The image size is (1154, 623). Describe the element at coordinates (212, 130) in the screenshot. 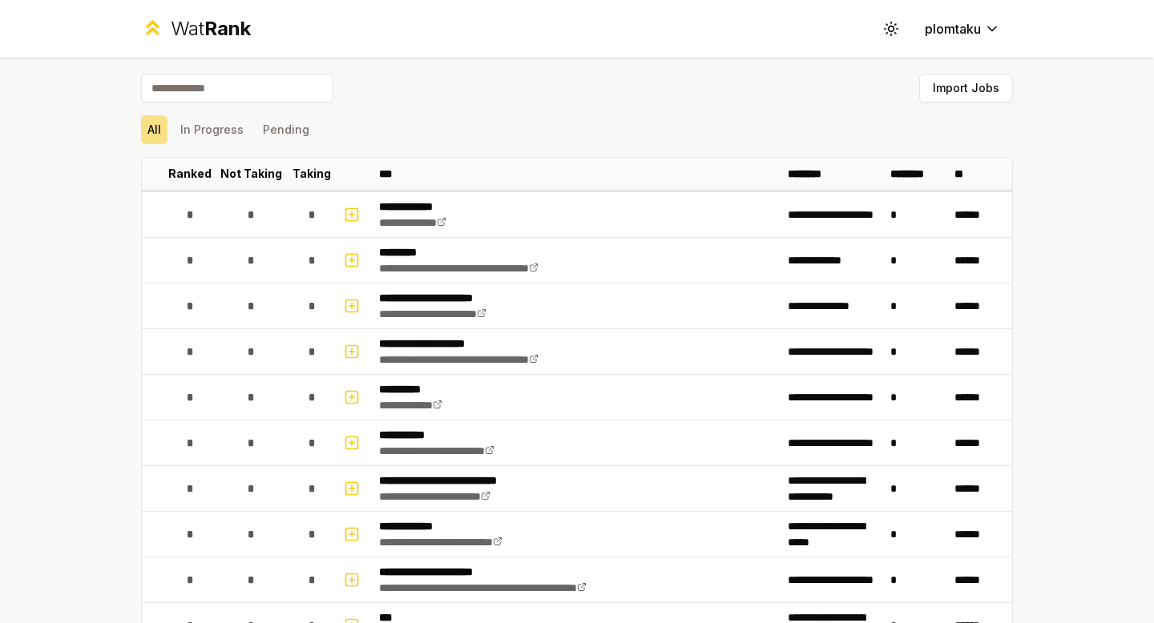

I see `button: In Progress` at that location.